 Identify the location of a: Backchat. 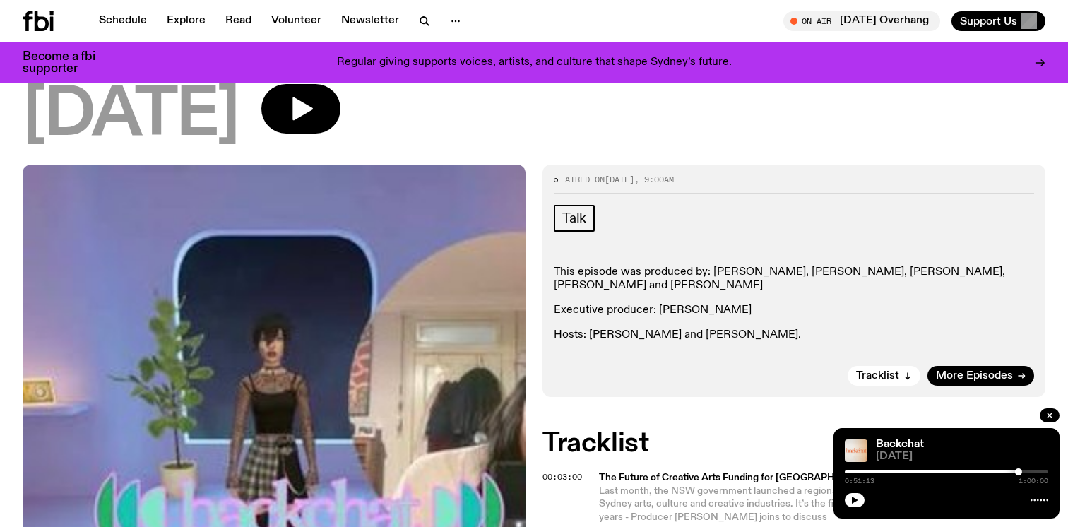
(900, 444).